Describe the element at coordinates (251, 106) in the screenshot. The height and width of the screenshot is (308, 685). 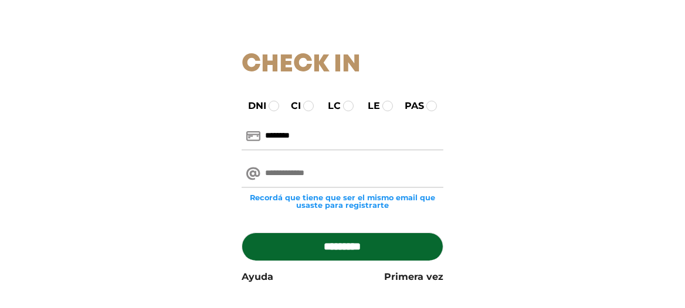
I see `label: DNI` at that location.